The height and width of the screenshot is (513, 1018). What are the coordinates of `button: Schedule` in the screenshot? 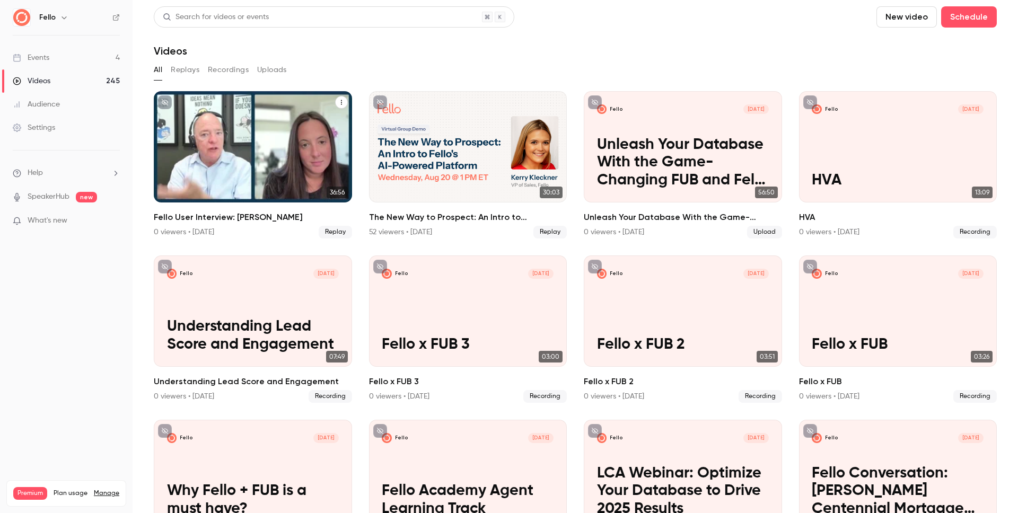 It's located at (969, 17).